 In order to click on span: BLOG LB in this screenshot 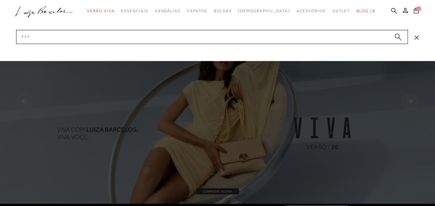, I will do `click(366, 11)`.